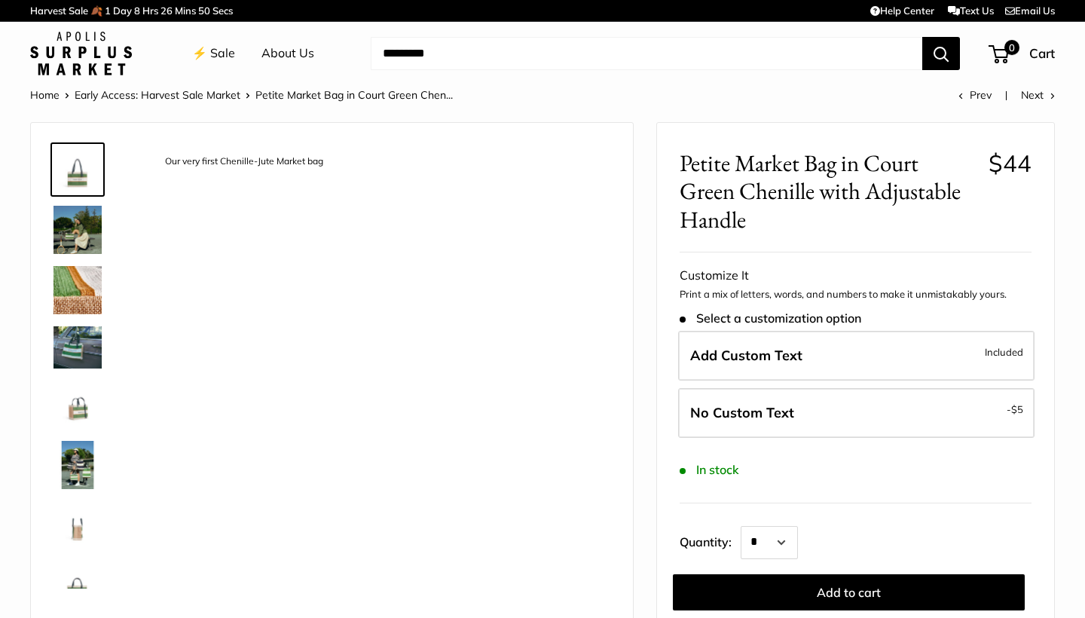 The width and height of the screenshot is (1085, 618). I want to click on span: Mins, so click(185, 11).